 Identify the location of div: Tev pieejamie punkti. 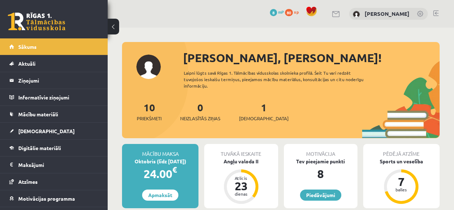
(321, 161).